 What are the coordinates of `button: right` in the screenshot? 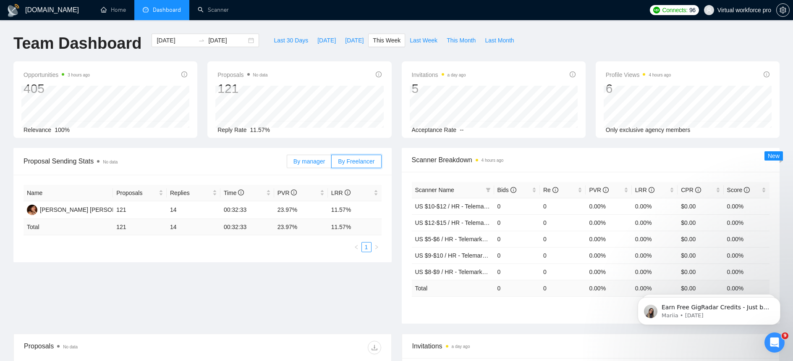 It's located at (377, 247).